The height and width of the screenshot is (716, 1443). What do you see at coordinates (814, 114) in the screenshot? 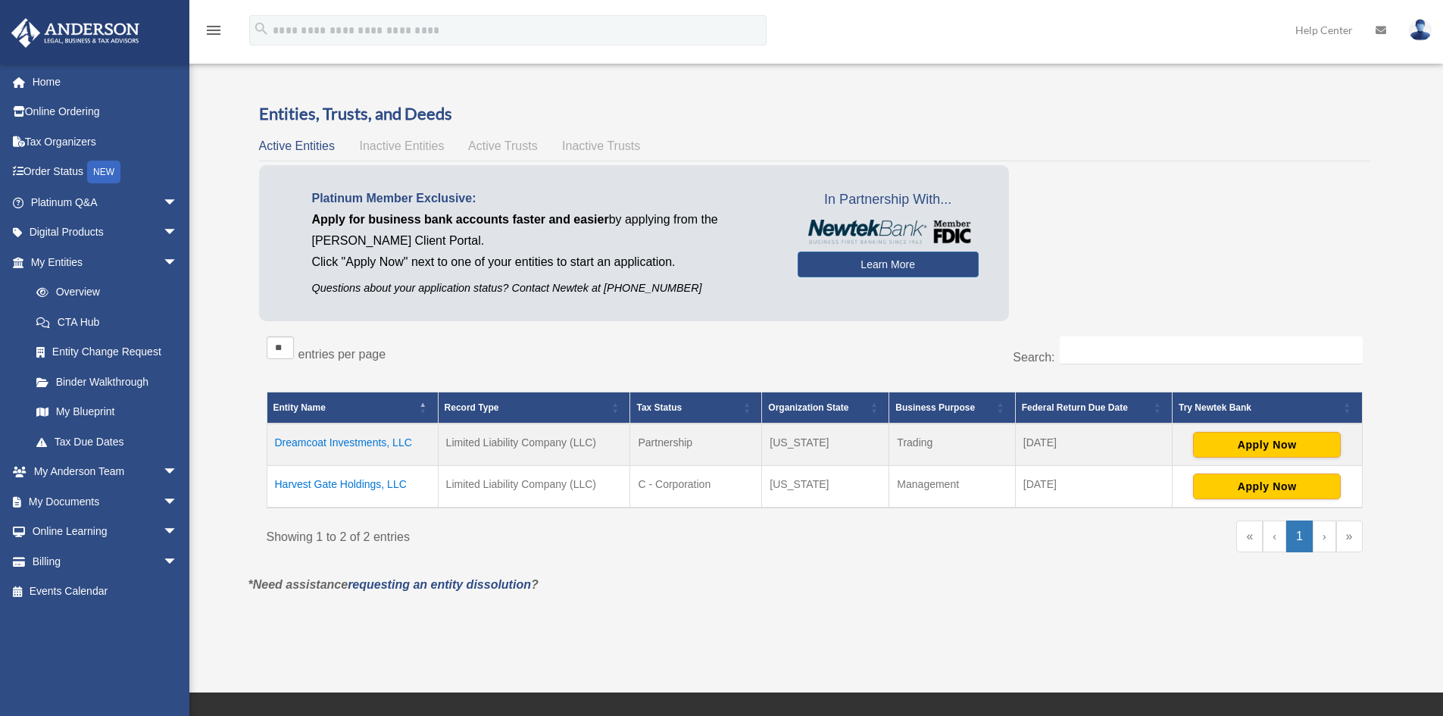
I see `h3: Entities, Trusts, and Deeds` at bounding box center [814, 114].